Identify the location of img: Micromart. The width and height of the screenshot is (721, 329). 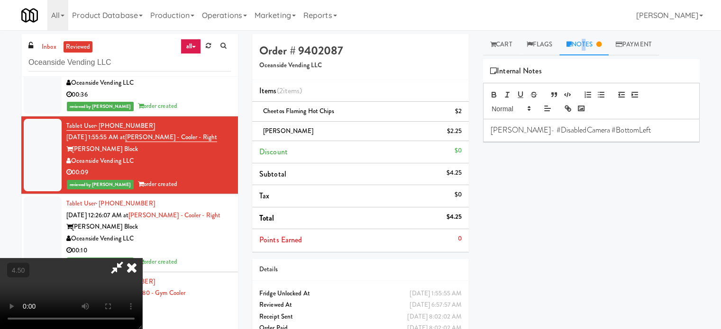
(29, 15).